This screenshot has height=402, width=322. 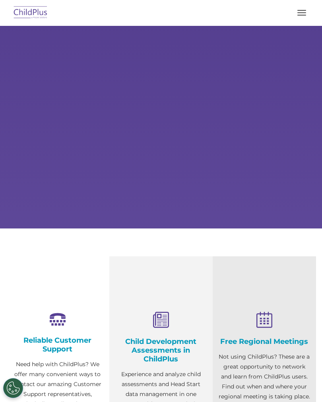 I want to click on img: ChildPlus by Procare Solutions, so click(x=31, y=13).